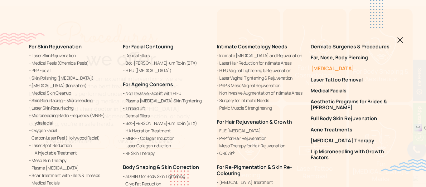  Describe the element at coordinates (148, 46) in the screenshot. I see `a: For Facial Contouring` at that location.